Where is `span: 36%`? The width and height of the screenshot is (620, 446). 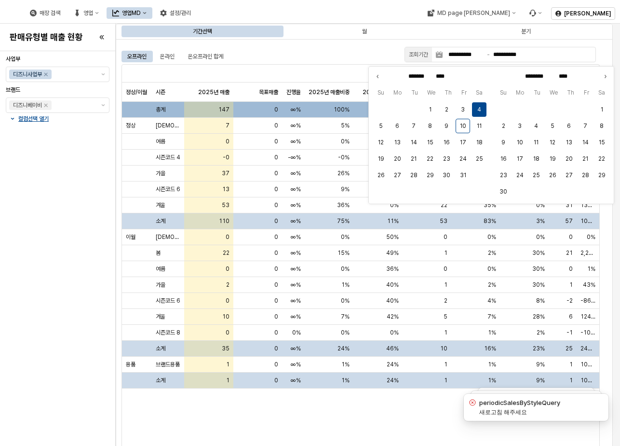 span: 36% is located at coordinates (343, 205).